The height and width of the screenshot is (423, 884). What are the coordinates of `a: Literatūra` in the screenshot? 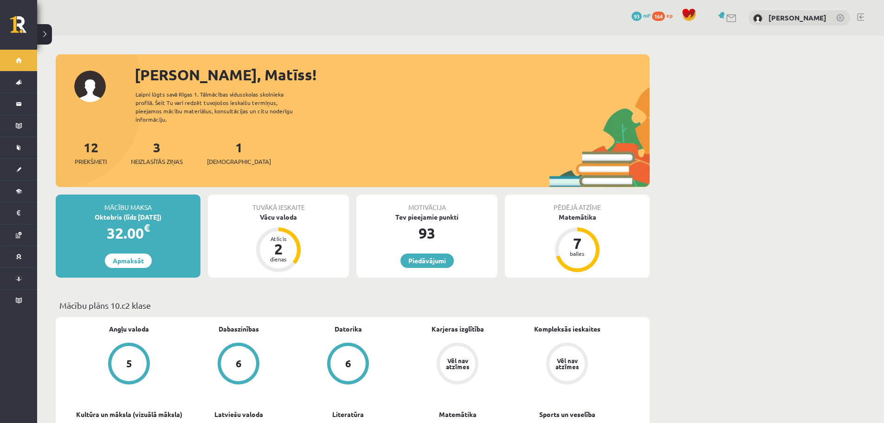 It's located at (348, 414).